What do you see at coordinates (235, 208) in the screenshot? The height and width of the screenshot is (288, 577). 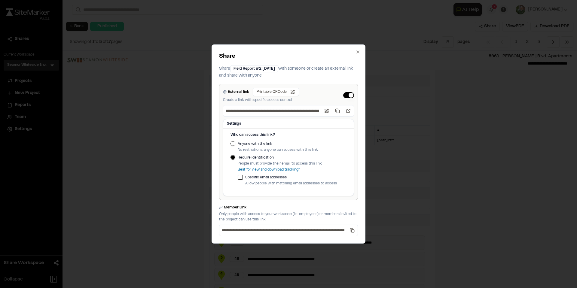 I see `label: Member Link` at bounding box center [235, 208].